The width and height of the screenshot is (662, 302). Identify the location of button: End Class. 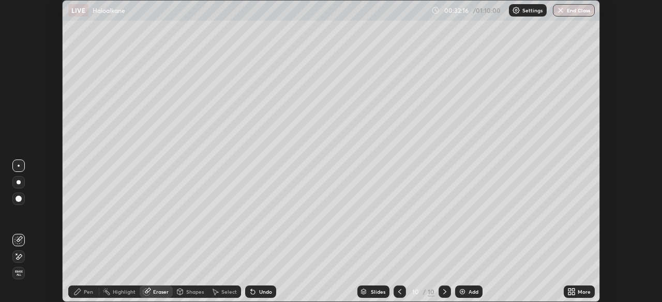
(573, 10).